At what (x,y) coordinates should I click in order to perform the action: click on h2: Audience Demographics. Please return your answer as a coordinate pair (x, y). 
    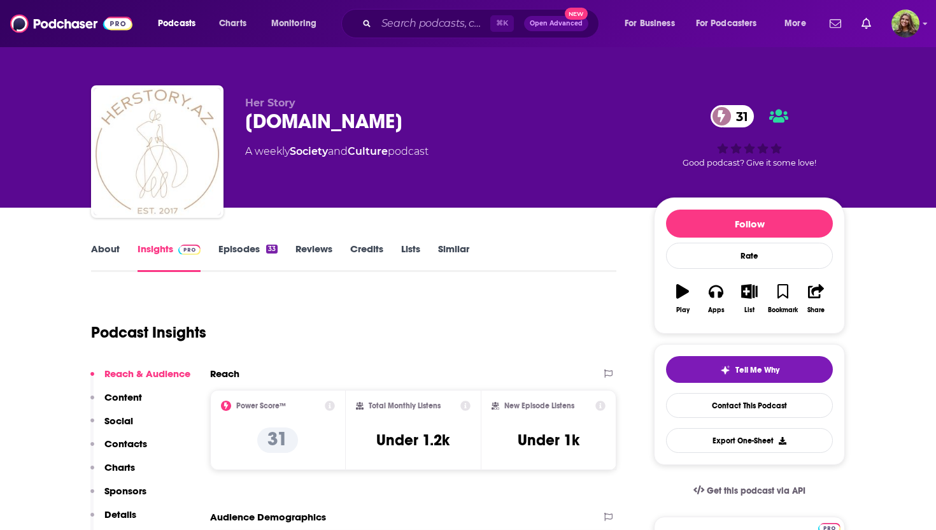
    Looking at the image, I should click on (268, 517).